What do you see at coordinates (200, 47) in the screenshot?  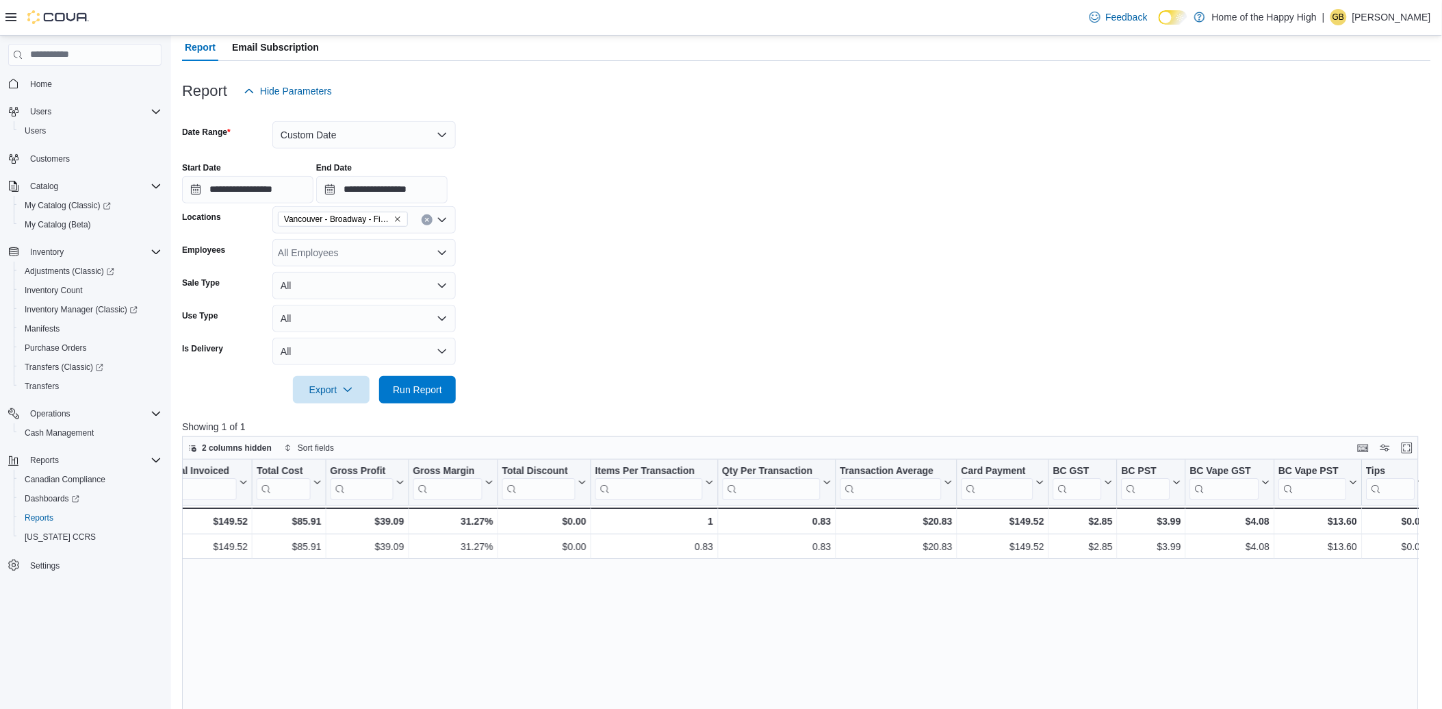 I see `span: Report` at bounding box center [200, 47].